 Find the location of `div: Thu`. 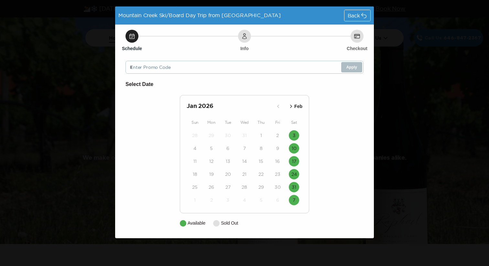

div: Thu is located at coordinates (261, 123).